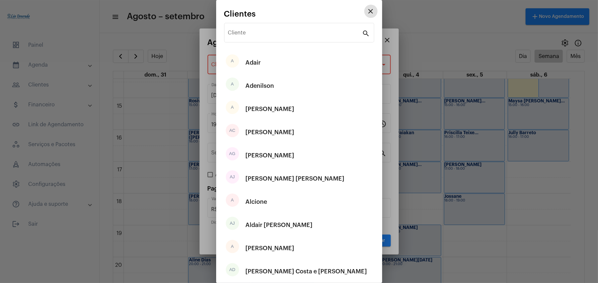 The width and height of the screenshot is (598, 283). Describe the element at coordinates (366, 33) in the screenshot. I see `mat-icon: search` at that location.